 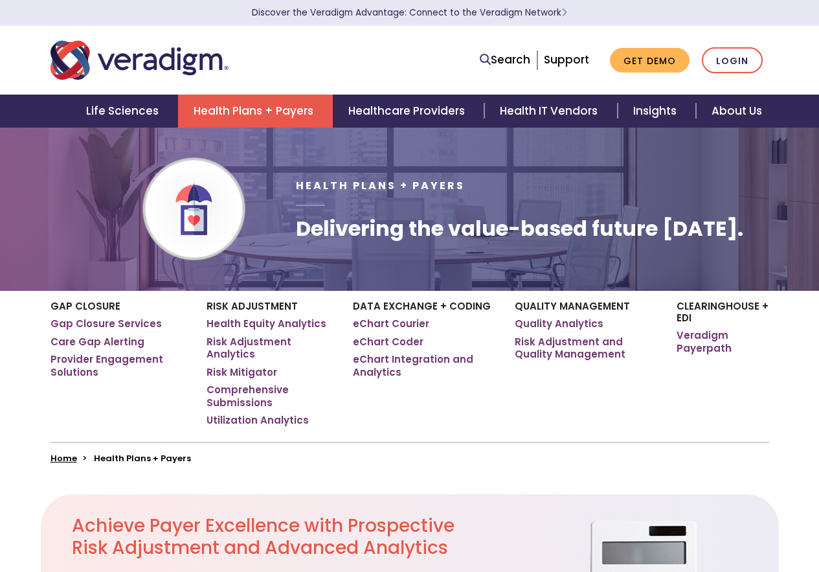 I want to click on a: Health Equity Analytics, so click(x=266, y=324).